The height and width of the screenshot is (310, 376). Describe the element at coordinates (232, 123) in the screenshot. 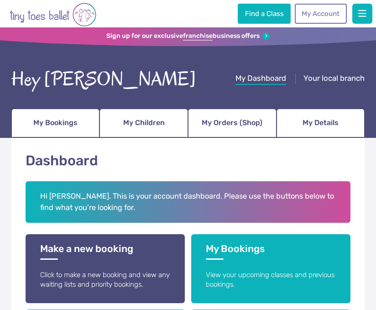

I see `span: My Orders (Shop)` at that location.